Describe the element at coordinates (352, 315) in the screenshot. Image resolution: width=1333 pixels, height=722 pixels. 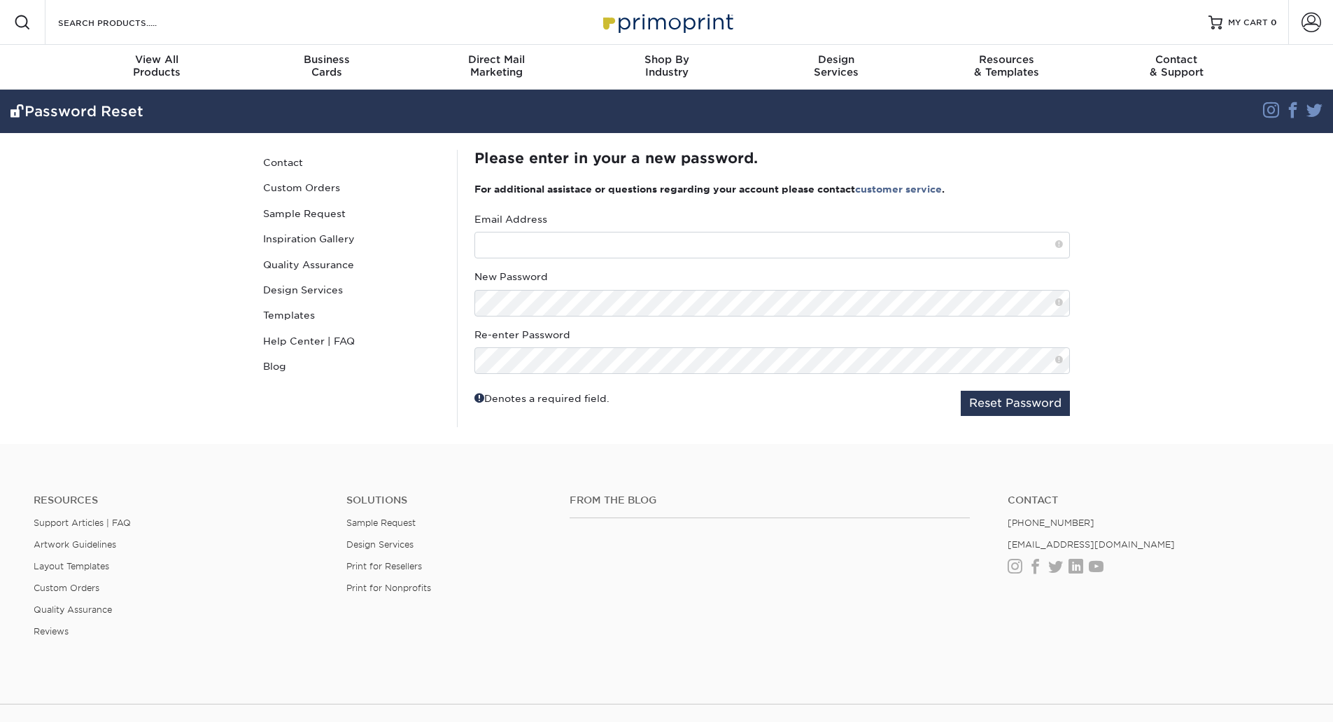
I see `a: Templates` at that location.